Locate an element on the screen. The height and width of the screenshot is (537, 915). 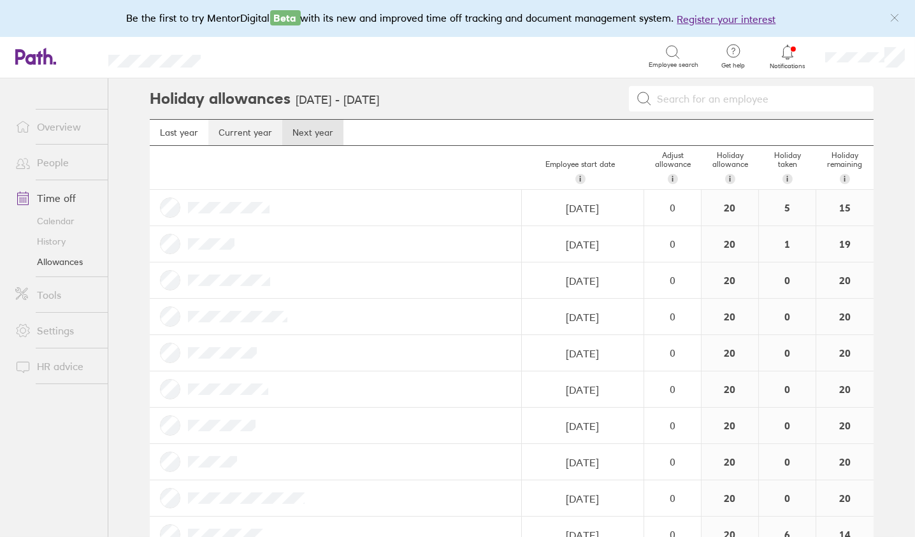
a: People is located at coordinates (56, 162).